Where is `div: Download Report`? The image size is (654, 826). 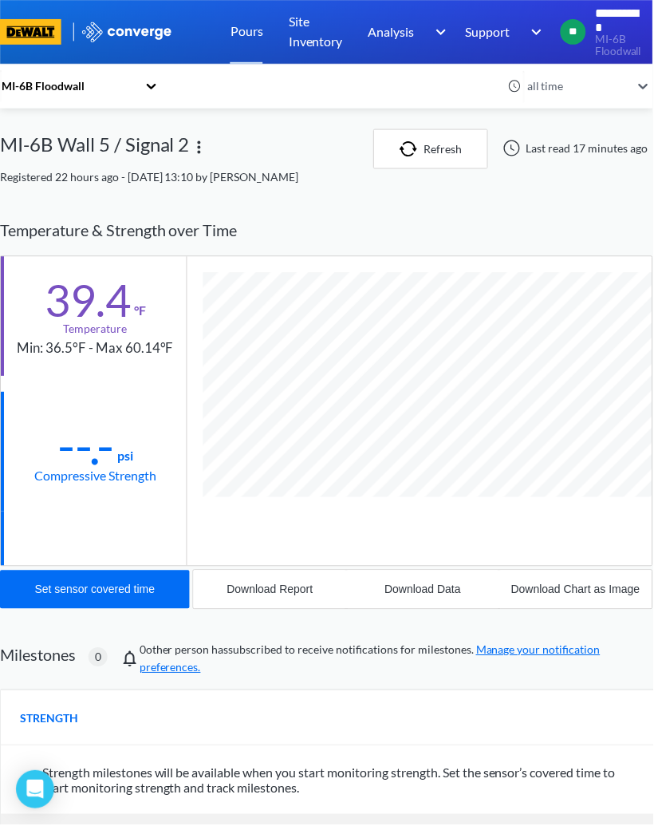
div: Download Report is located at coordinates (271, 591).